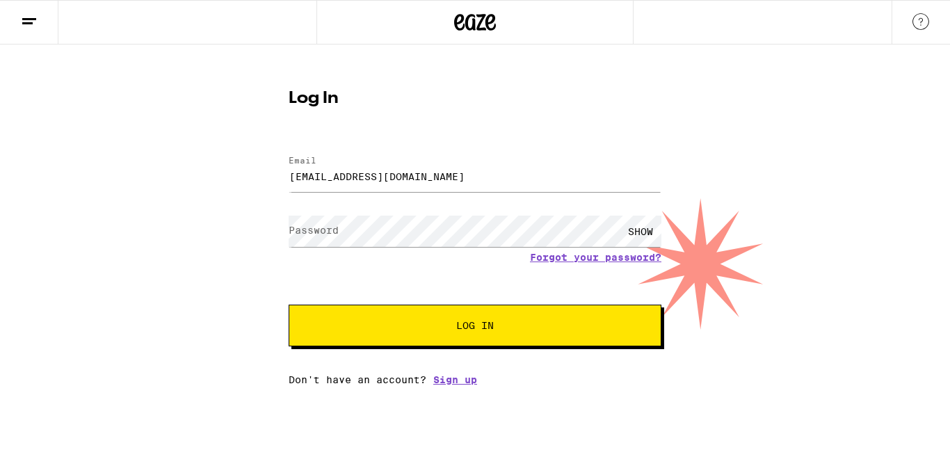  I want to click on div: Don't have an account?, so click(475, 380).